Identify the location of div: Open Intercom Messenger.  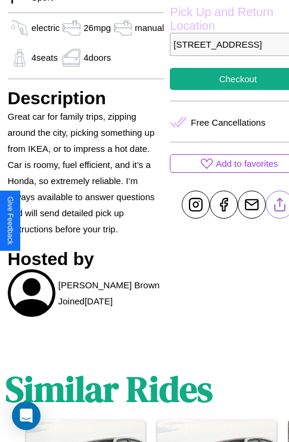
(26, 416).